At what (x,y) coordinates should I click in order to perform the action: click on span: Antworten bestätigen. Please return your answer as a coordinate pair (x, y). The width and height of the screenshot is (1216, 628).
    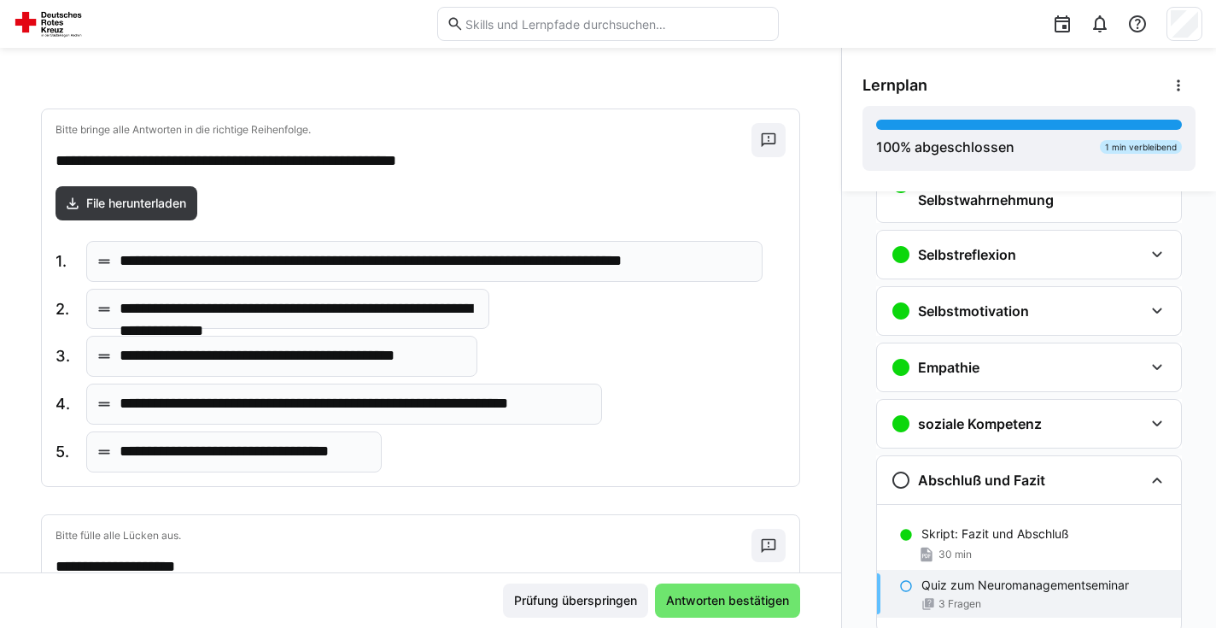
    Looking at the image, I should click on (728, 600).